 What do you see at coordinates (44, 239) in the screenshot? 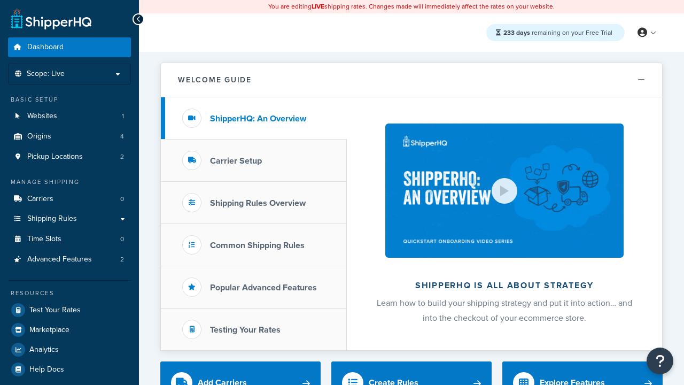
I see `span: Time Slots` at bounding box center [44, 239].